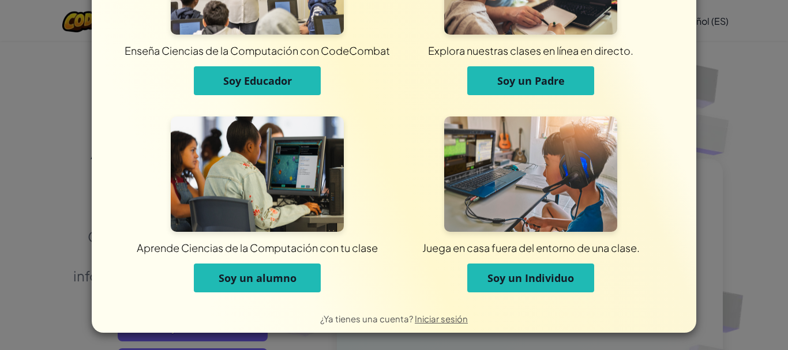 Image resolution: width=788 pixels, height=350 pixels. Describe the element at coordinates (257, 278) in the screenshot. I see `font: Soy un alumno` at that location.